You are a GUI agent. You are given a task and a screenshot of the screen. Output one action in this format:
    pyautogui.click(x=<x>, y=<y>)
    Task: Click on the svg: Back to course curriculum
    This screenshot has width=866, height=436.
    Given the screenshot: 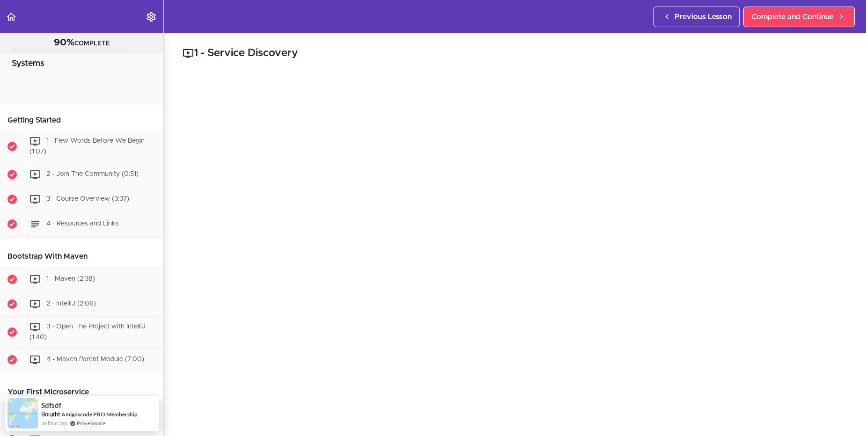 What is the action you would take?
    pyautogui.click(x=11, y=17)
    